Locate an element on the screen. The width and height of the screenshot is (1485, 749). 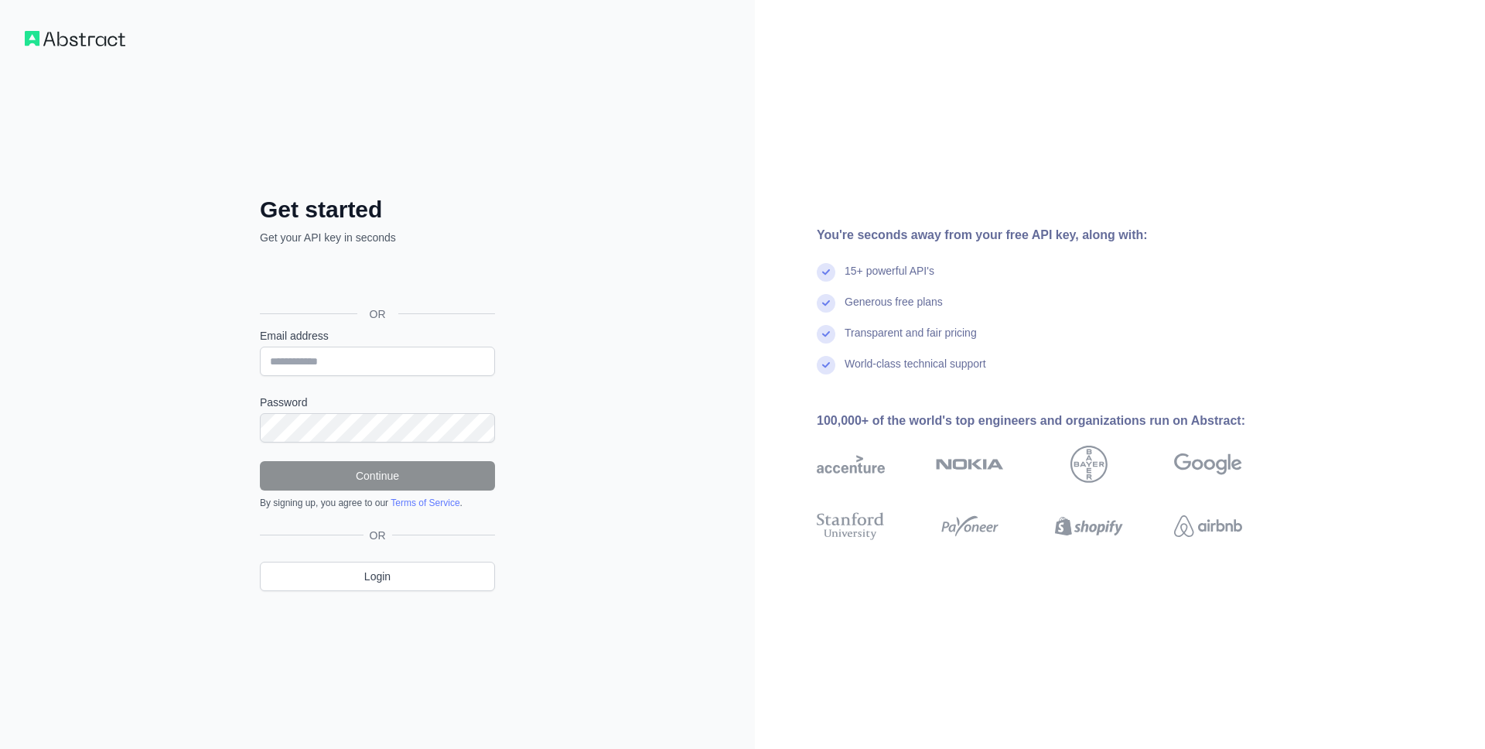
img: accenture is located at coordinates (851, 464).